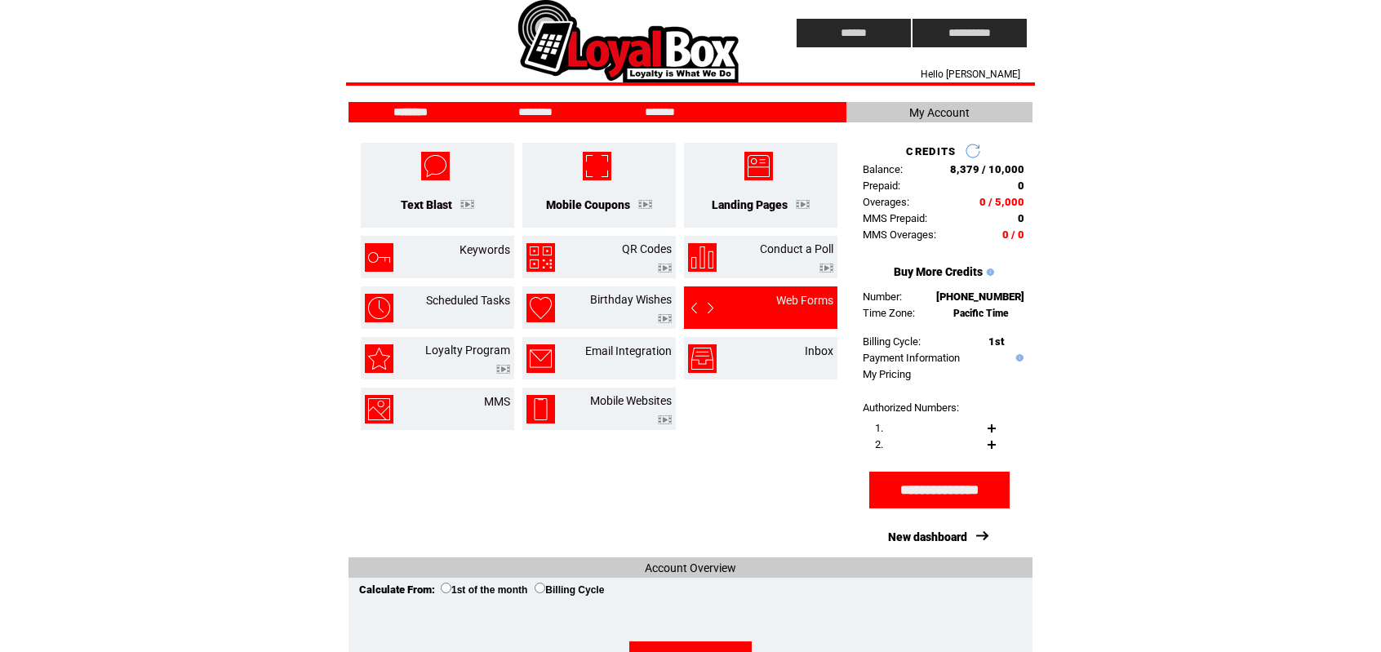  I want to click on a: Web Forms, so click(805, 300).